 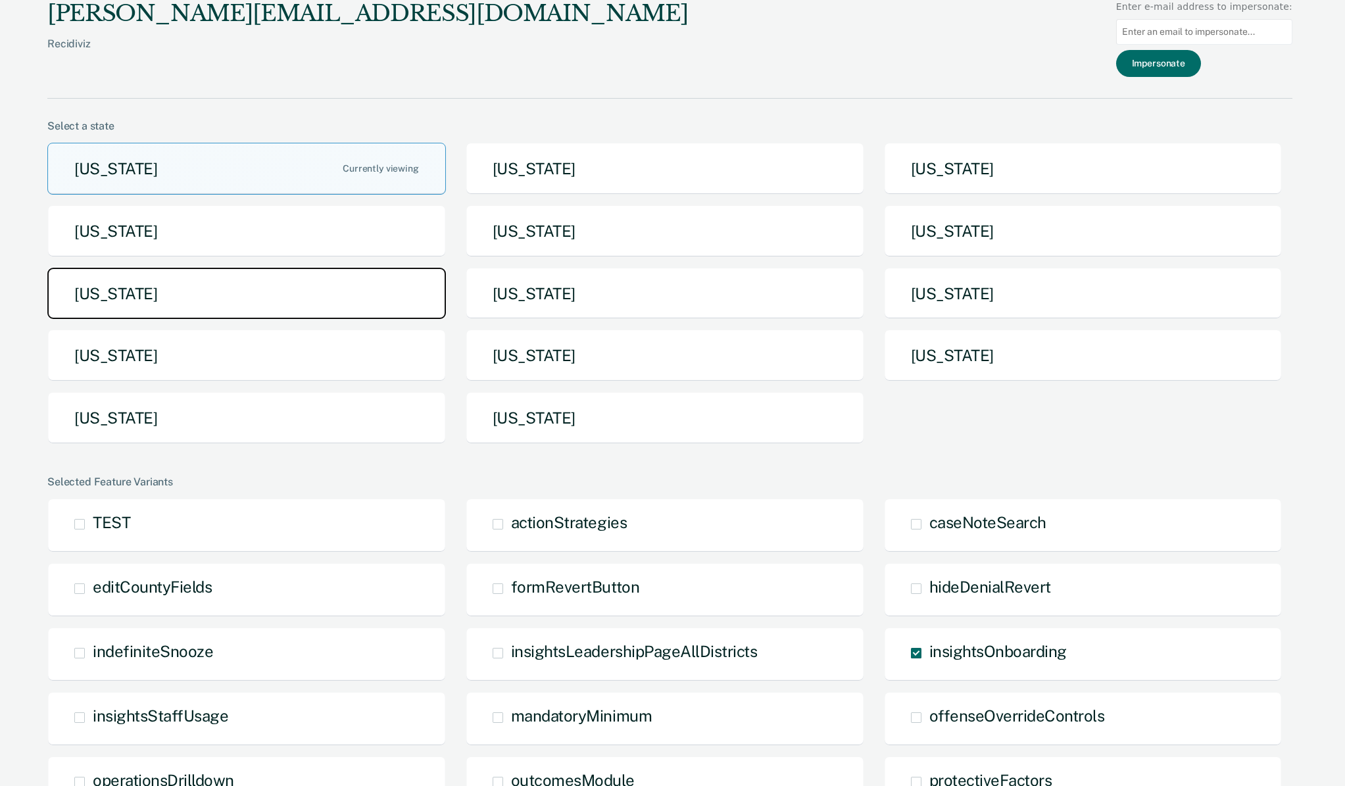 What do you see at coordinates (1159, 63) in the screenshot?
I see `button: Impersonate` at bounding box center [1159, 63].